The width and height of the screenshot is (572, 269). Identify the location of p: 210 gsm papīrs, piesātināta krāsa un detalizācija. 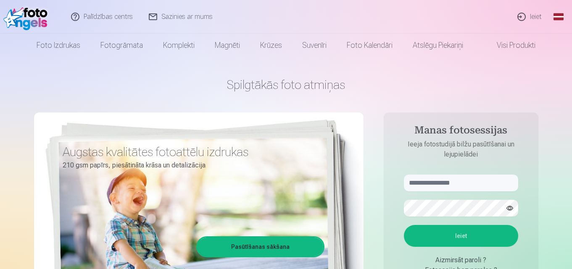
(190, 166).